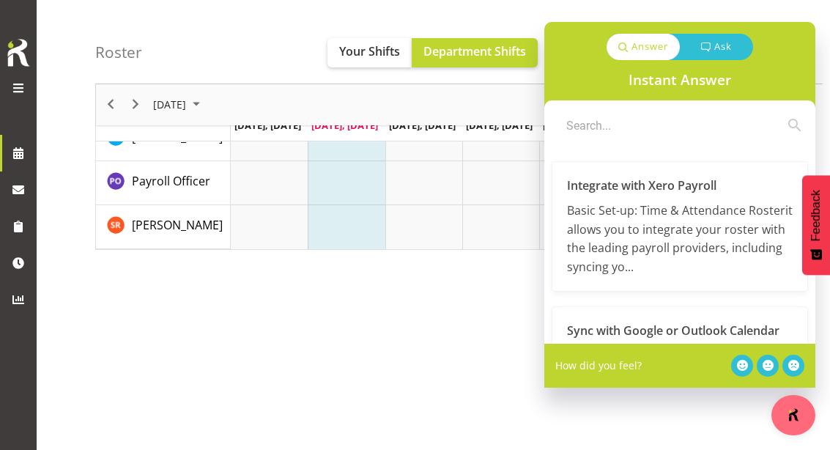 This screenshot has height=450, width=830. I want to click on h3: Integrate with Xero Payroll, so click(680, 185).